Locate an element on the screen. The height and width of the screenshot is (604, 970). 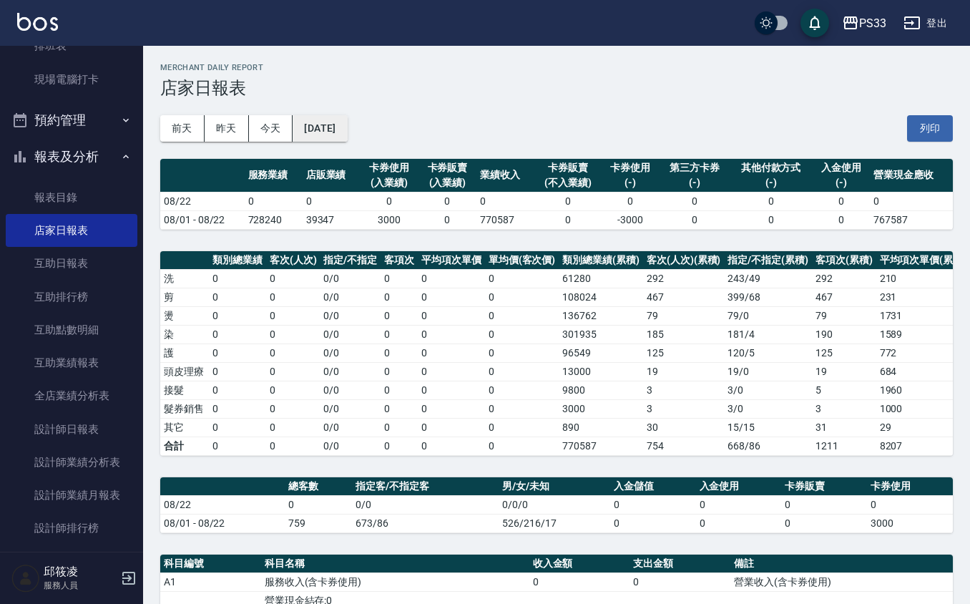
th: 科目編號 is located at coordinates (210, 564).